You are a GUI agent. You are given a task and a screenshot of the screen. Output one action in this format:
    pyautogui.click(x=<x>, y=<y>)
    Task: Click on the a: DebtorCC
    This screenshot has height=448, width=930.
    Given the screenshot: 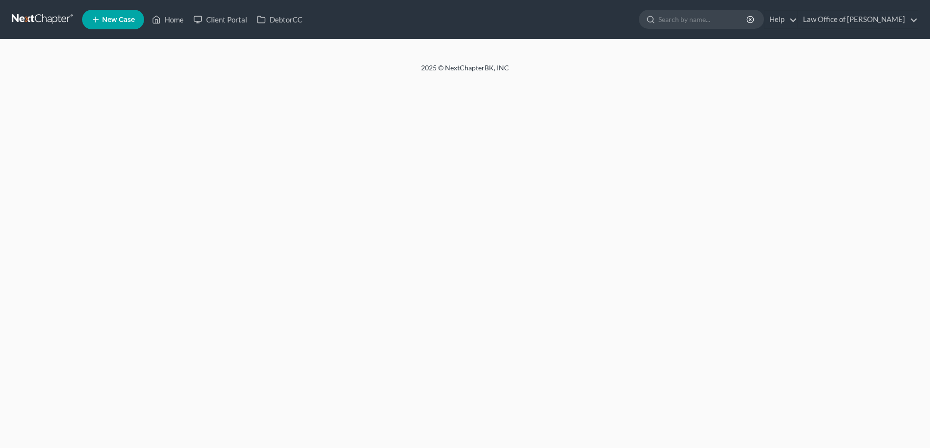 What is the action you would take?
    pyautogui.click(x=279, y=20)
    